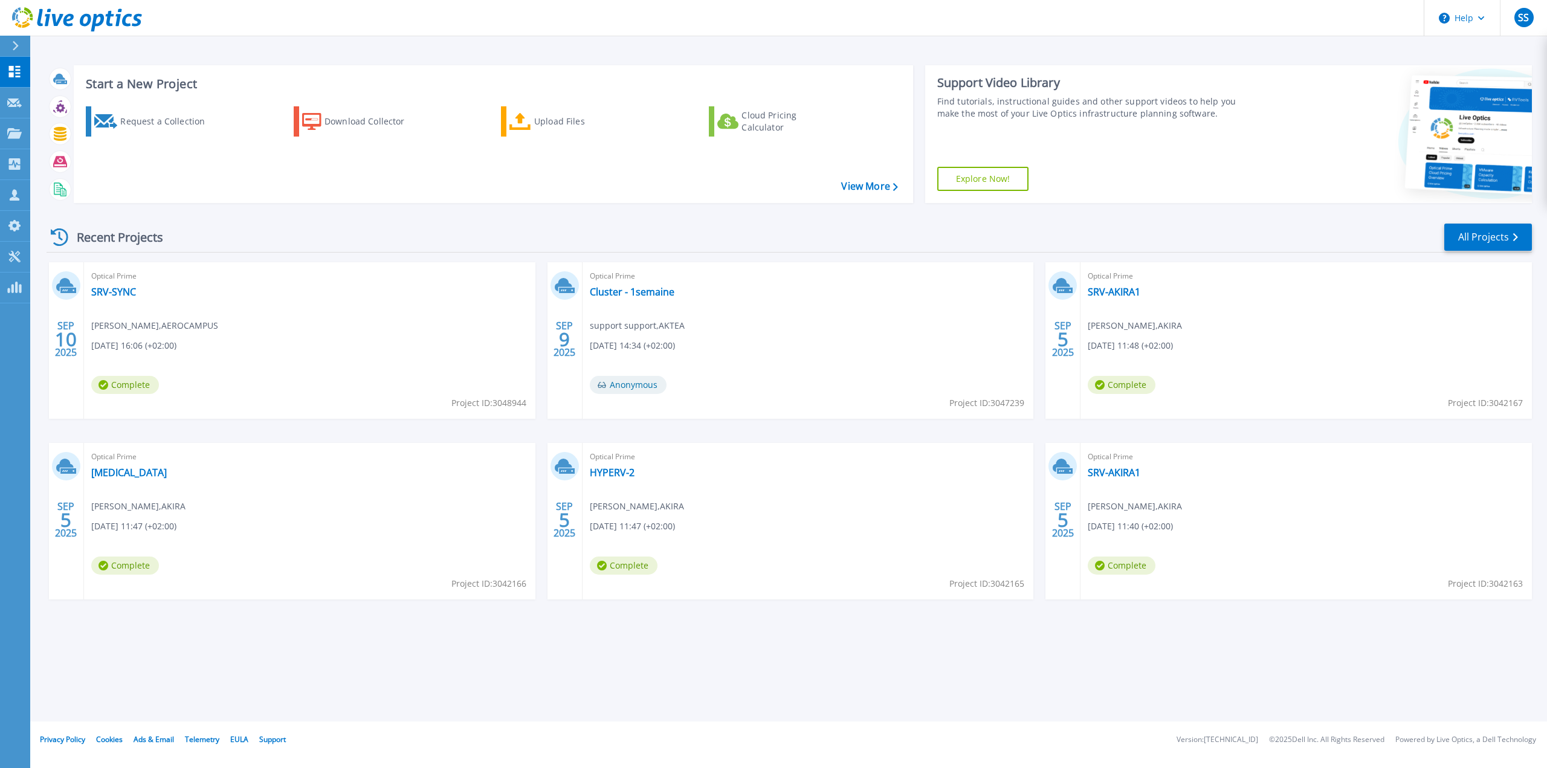  Describe the element at coordinates (109, 739) in the screenshot. I see `a: Cookies` at that location.